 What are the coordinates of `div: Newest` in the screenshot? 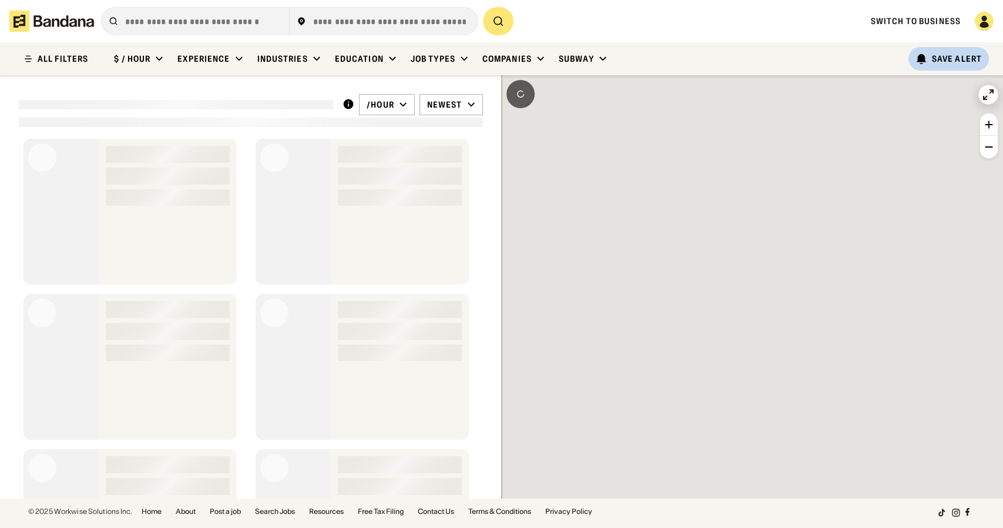 It's located at (445, 105).